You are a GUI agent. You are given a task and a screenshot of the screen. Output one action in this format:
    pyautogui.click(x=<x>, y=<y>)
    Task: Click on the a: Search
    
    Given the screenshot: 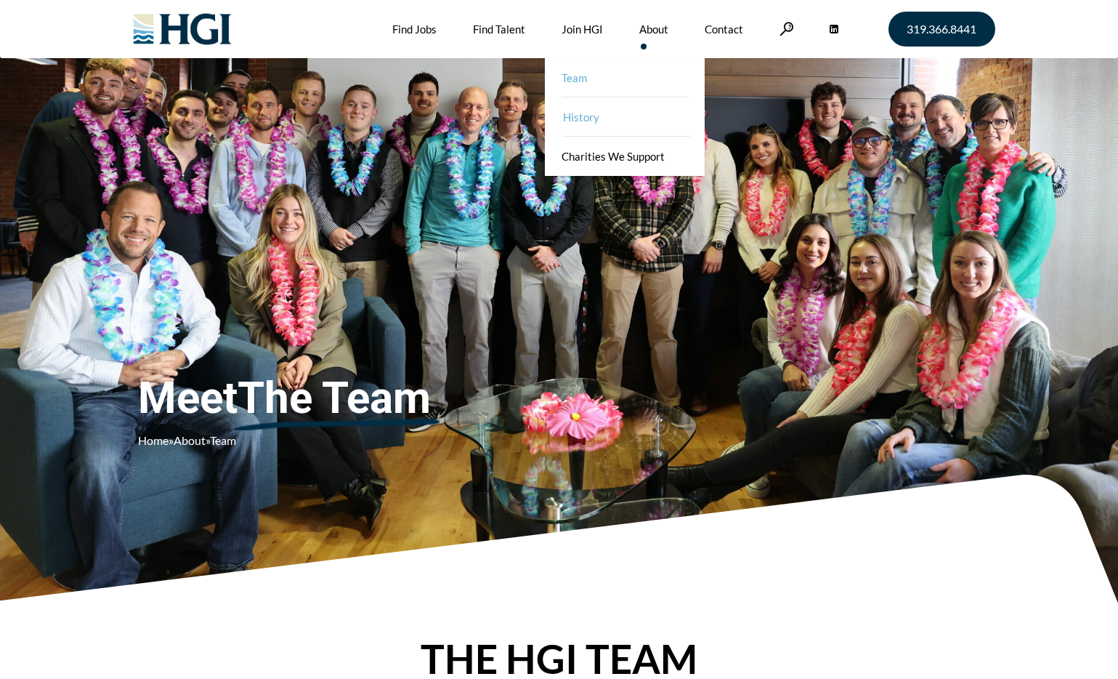 What is the action you would take?
    pyautogui.click(x=787, y=28)
    